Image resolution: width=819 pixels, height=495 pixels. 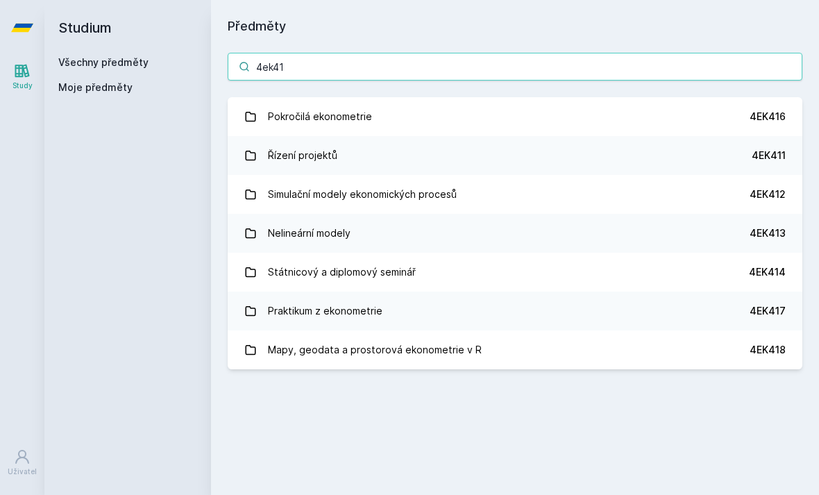 What do you see at coordinates (342, 272) in the screenshot?
I see `div: Státnicový a diplomový seminář` at bounding box center [342, 272].